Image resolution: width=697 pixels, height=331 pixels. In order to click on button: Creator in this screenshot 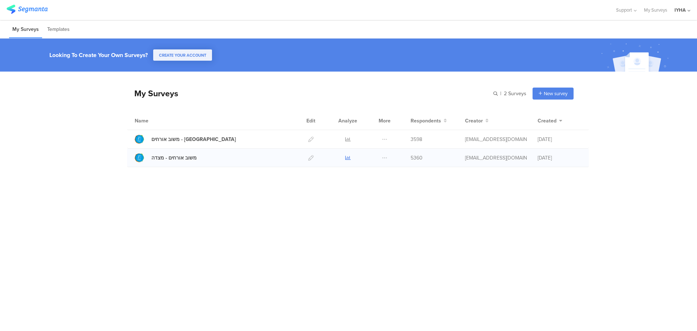, I will do `click(477, 121)`.